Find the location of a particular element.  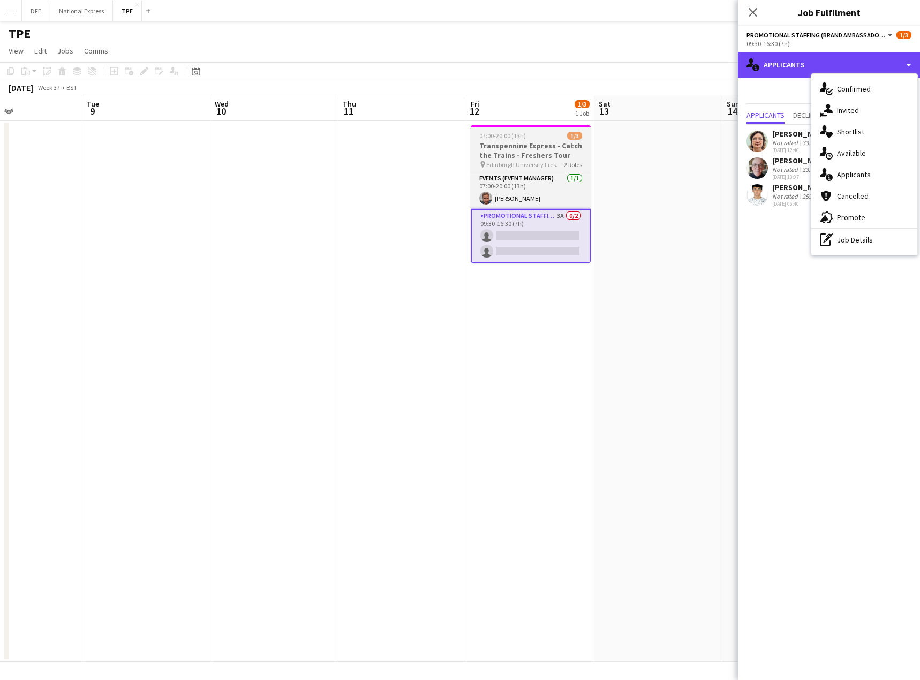

h3: Job Fulfilment is located at coordinates (829, 12).